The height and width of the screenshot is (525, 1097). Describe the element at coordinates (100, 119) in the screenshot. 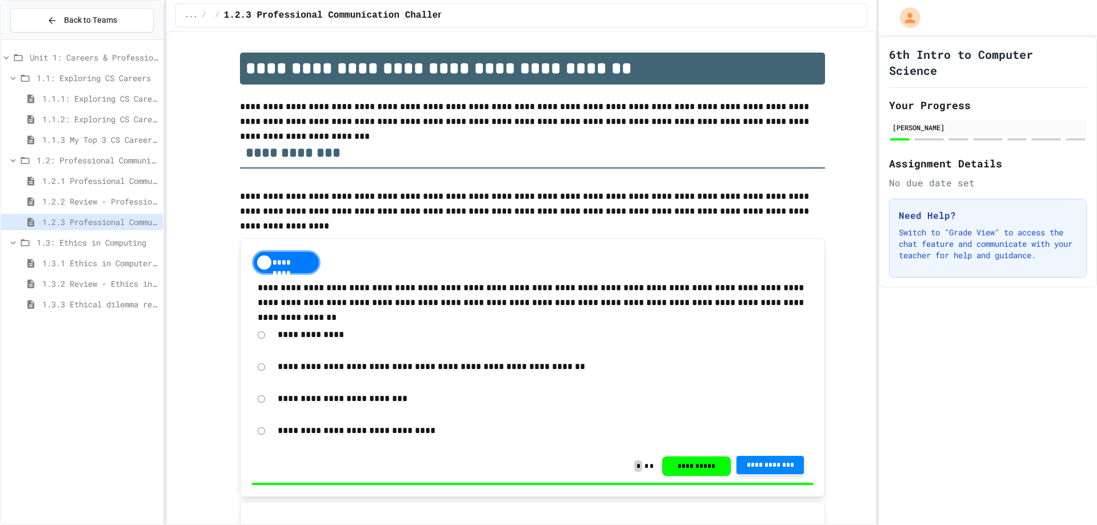

I see `span: 1.1.2: Exploring CS Careers - Review` at that location.